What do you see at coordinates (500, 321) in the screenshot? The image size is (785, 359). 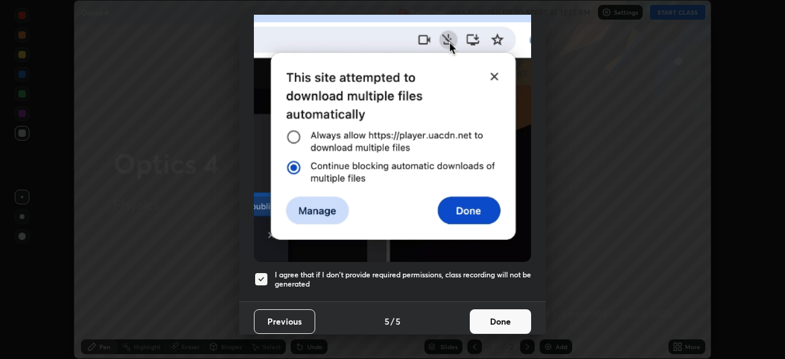 I see `button: Done` at bounding box center [500, 321].